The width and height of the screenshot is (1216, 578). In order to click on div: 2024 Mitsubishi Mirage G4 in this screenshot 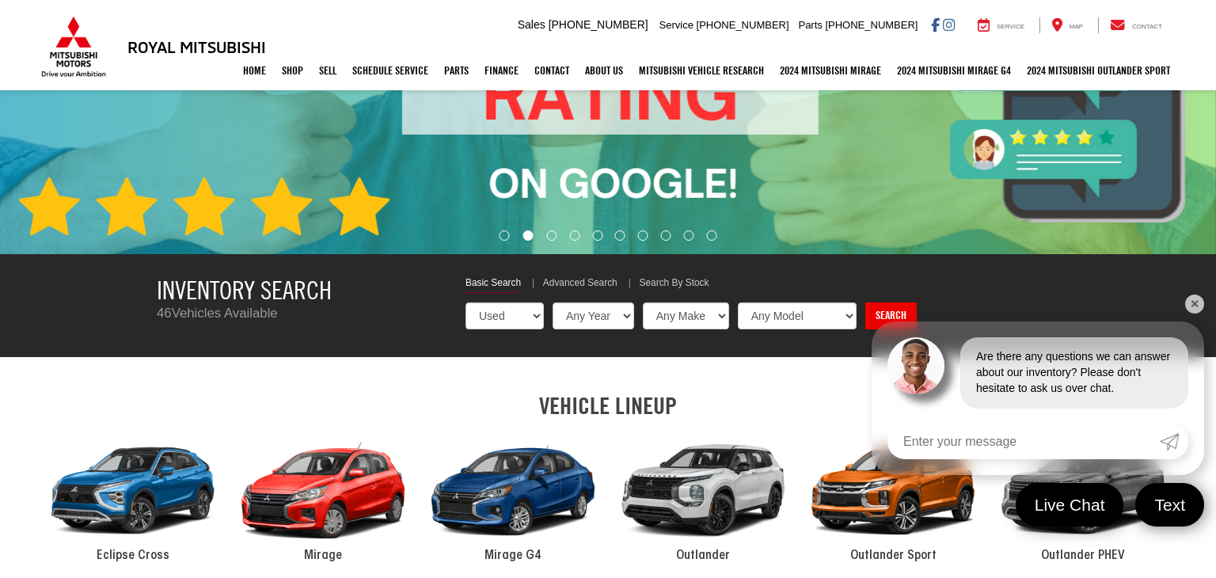, I will do `click(513, 491)`.